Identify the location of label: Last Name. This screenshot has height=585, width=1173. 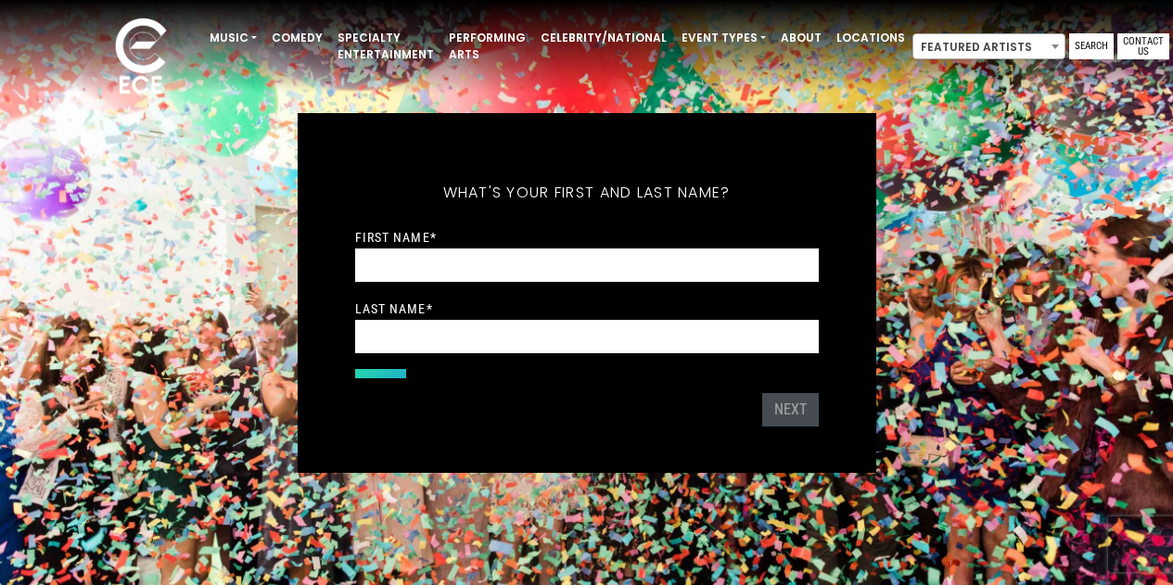
(394, 309).